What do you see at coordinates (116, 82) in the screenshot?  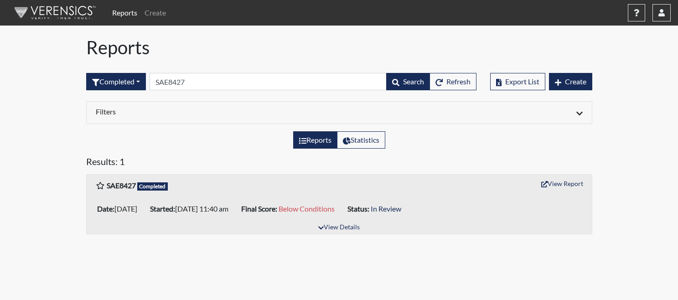 I see `div: Filter by interview status` at bounding box center [116, 82].